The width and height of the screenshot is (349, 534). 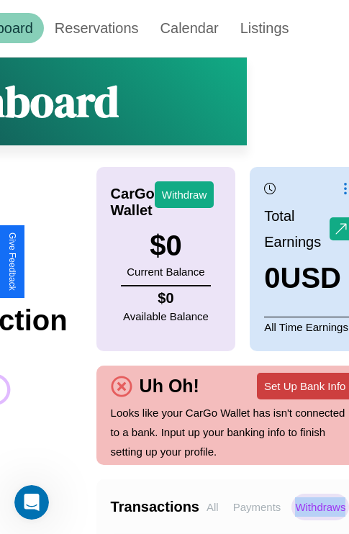 What do you see at coordinates (265, 28) in the screenshot?
I see `a: Listings` at bounding box center [265, 28].